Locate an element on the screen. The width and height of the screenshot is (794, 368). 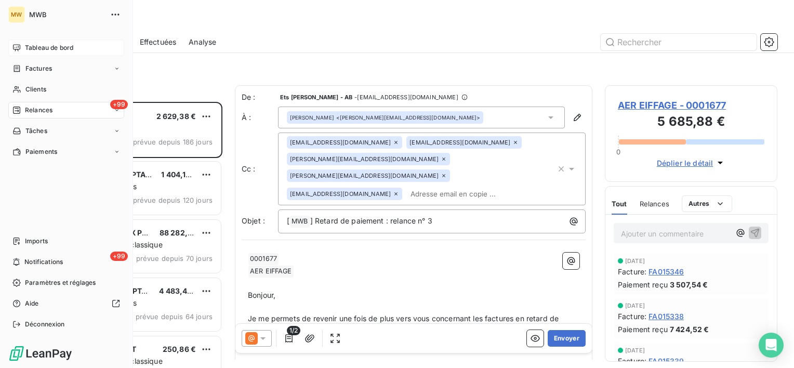
span: AER EIFFAGE - 0001677 is located at coordinates (691, 105).